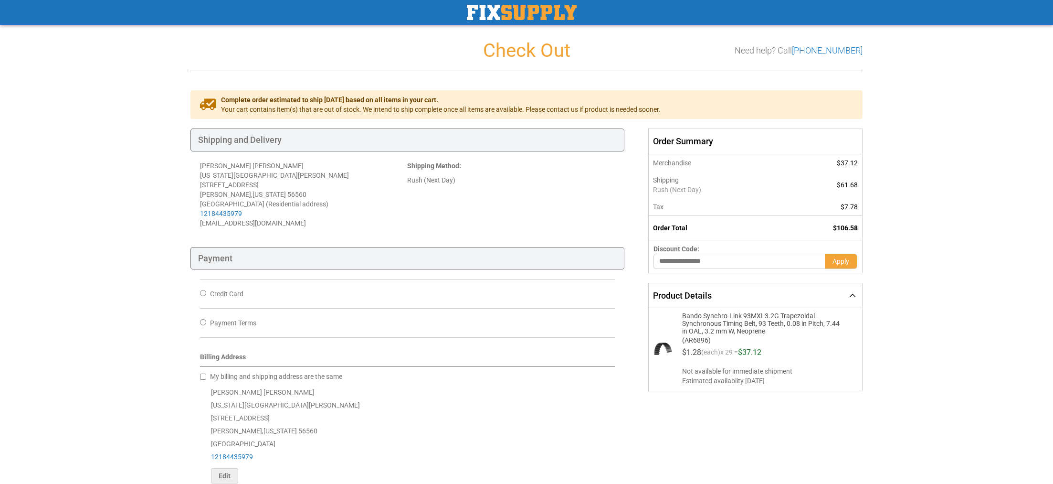 The height and width of the screenshot is (484, 1053). What do you see at coordinates (692, 352) in the screenshot?
I see `span: $1.28` at bounding box center [692, 352].